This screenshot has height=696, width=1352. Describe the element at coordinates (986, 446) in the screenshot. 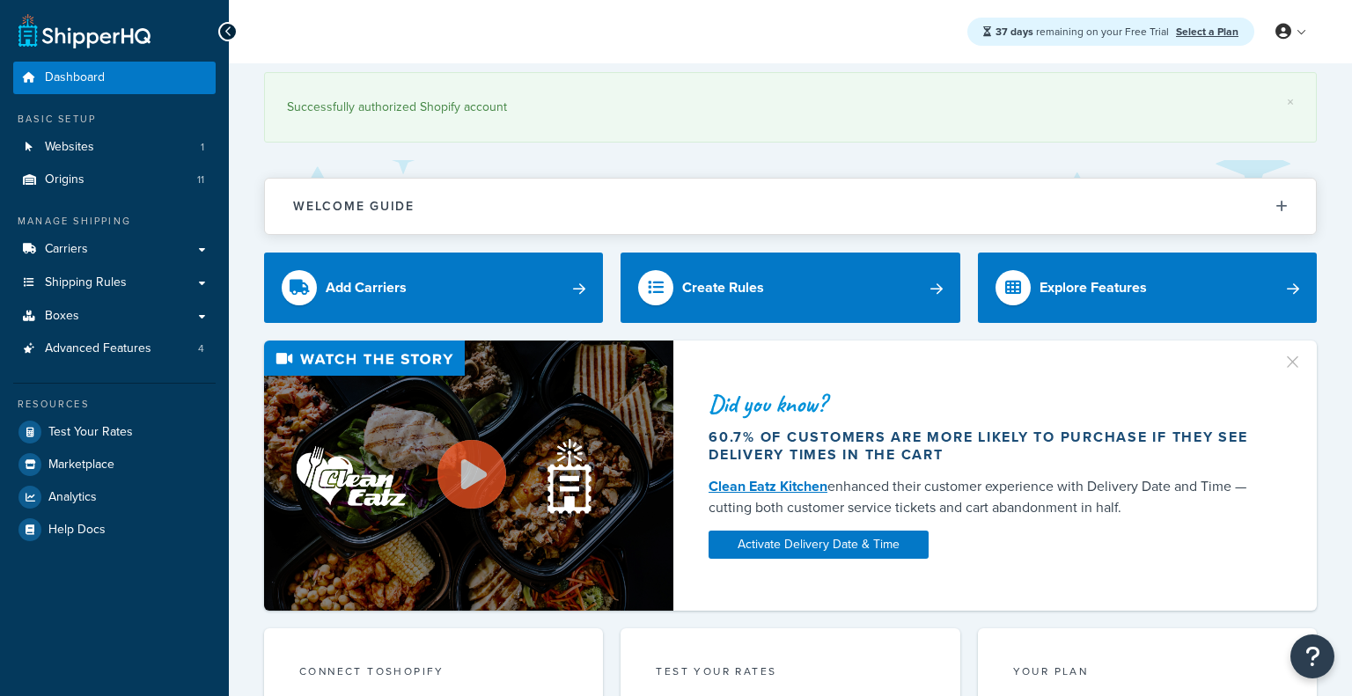

I see `div: 60.7% of customers are more likely to purchase if they see delivery times in the cart` at that location.